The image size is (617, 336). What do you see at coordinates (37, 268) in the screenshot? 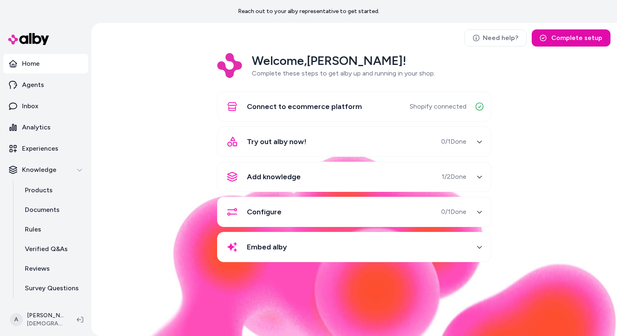
I see `p: Reviews` at bounding box center [37, 268].